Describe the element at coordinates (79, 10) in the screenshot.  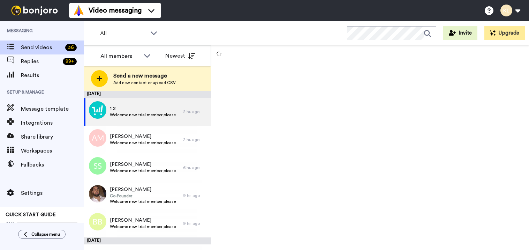
I see `img: vm-color.svg` at that location.